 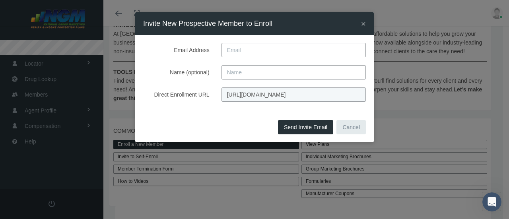 I want to click on button: Close, so click(x=364, y=23).